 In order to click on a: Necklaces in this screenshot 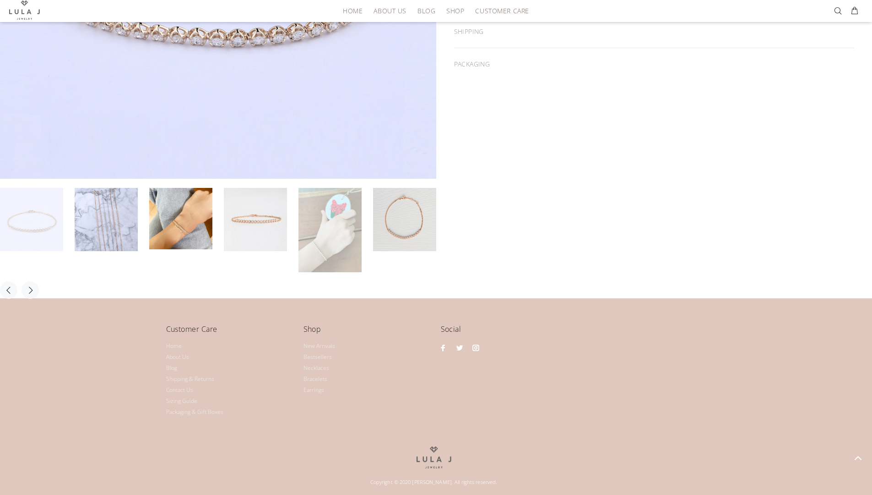, I will do `click(316, 368)`.